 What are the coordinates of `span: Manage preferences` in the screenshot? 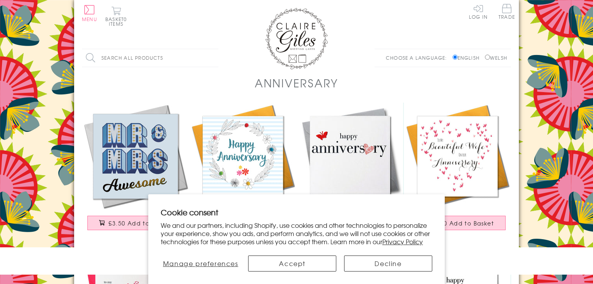 It's located at (201, 264).